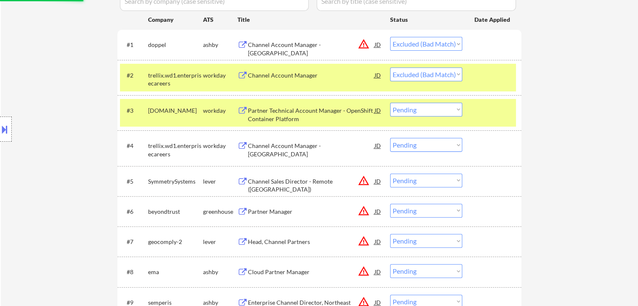  I want to click on div: Date Applied, so click(493, 20).